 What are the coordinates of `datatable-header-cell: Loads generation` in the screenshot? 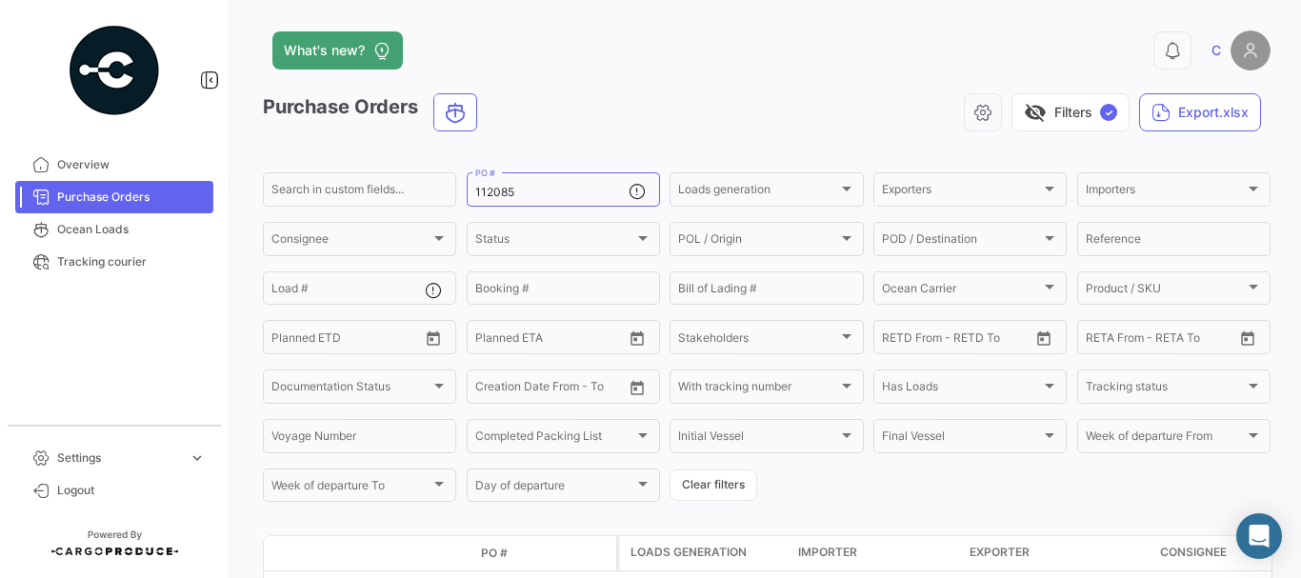 It's located at (705, 553).